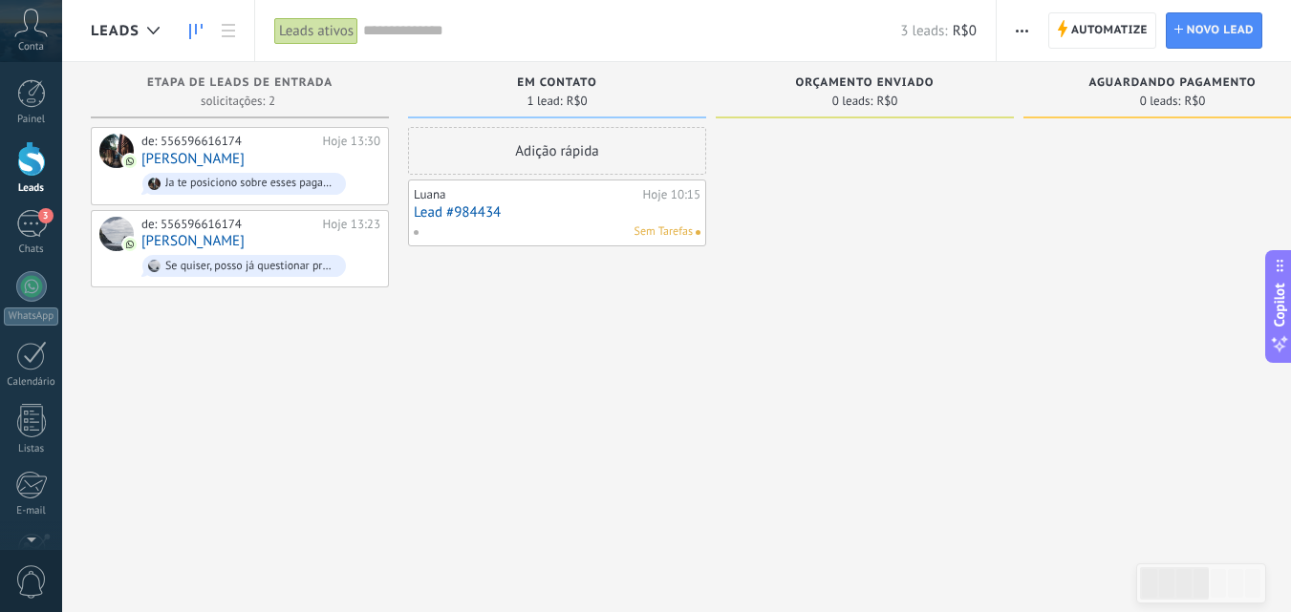 This screenshot has width=1291, height=612. Describe the element at coordinates (196, 31) in the screenshot. I see `a: Leads` at that location.